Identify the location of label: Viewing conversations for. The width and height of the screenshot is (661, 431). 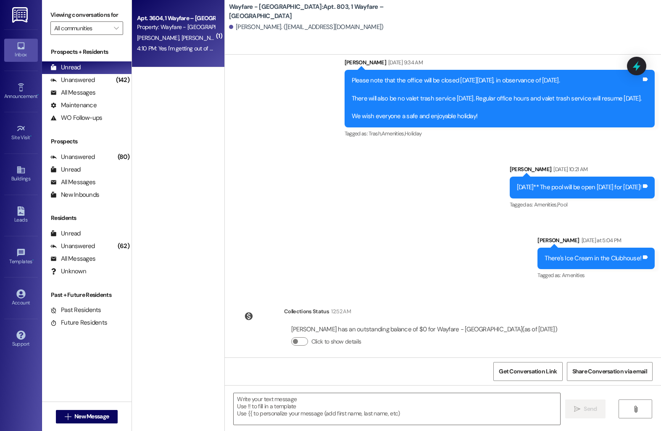
(87, 15).